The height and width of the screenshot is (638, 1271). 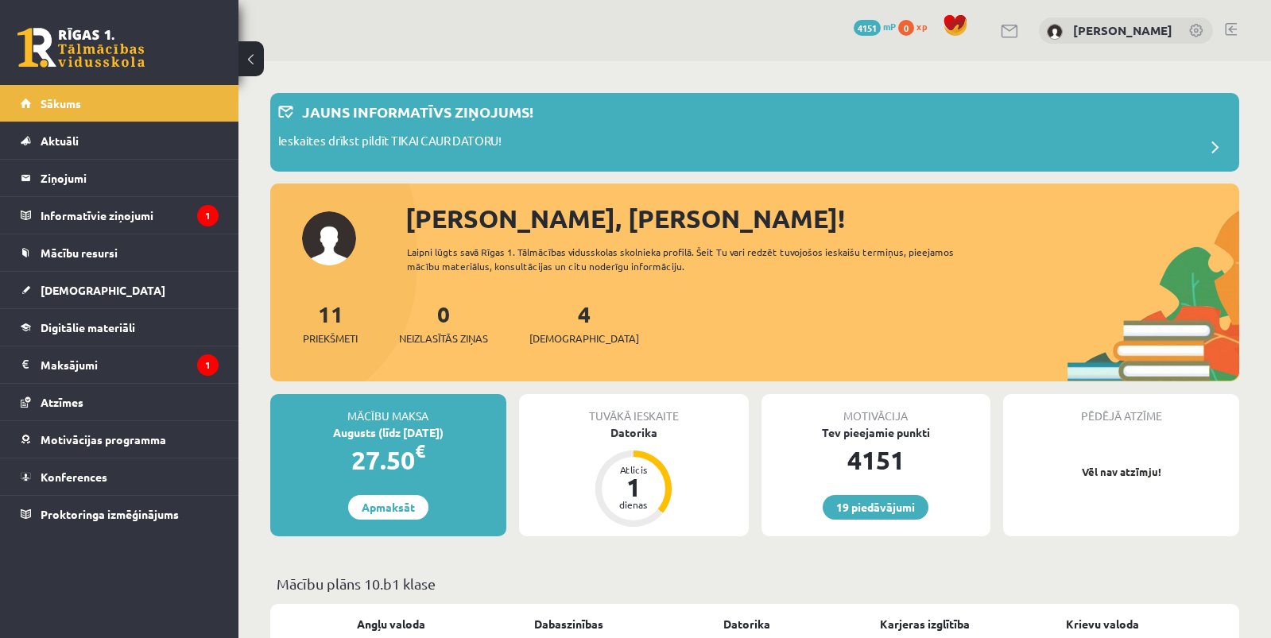 What do you see at coordinates (119, 440) in the screenshot?
I see `a: Motivācijas programma` at bounding box center [119, 440].